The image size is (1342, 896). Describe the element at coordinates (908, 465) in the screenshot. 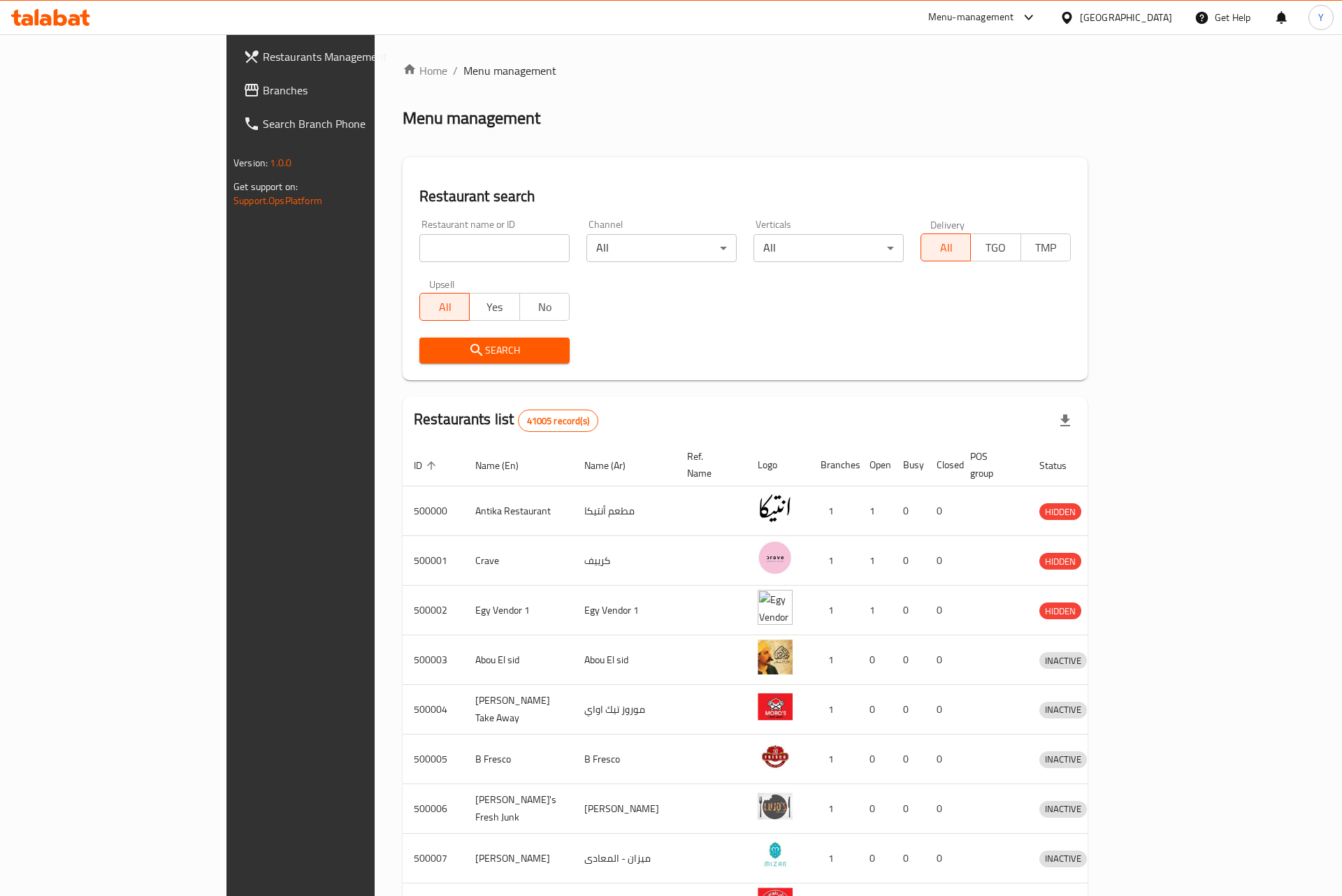

I see `th: Busy` at that location.